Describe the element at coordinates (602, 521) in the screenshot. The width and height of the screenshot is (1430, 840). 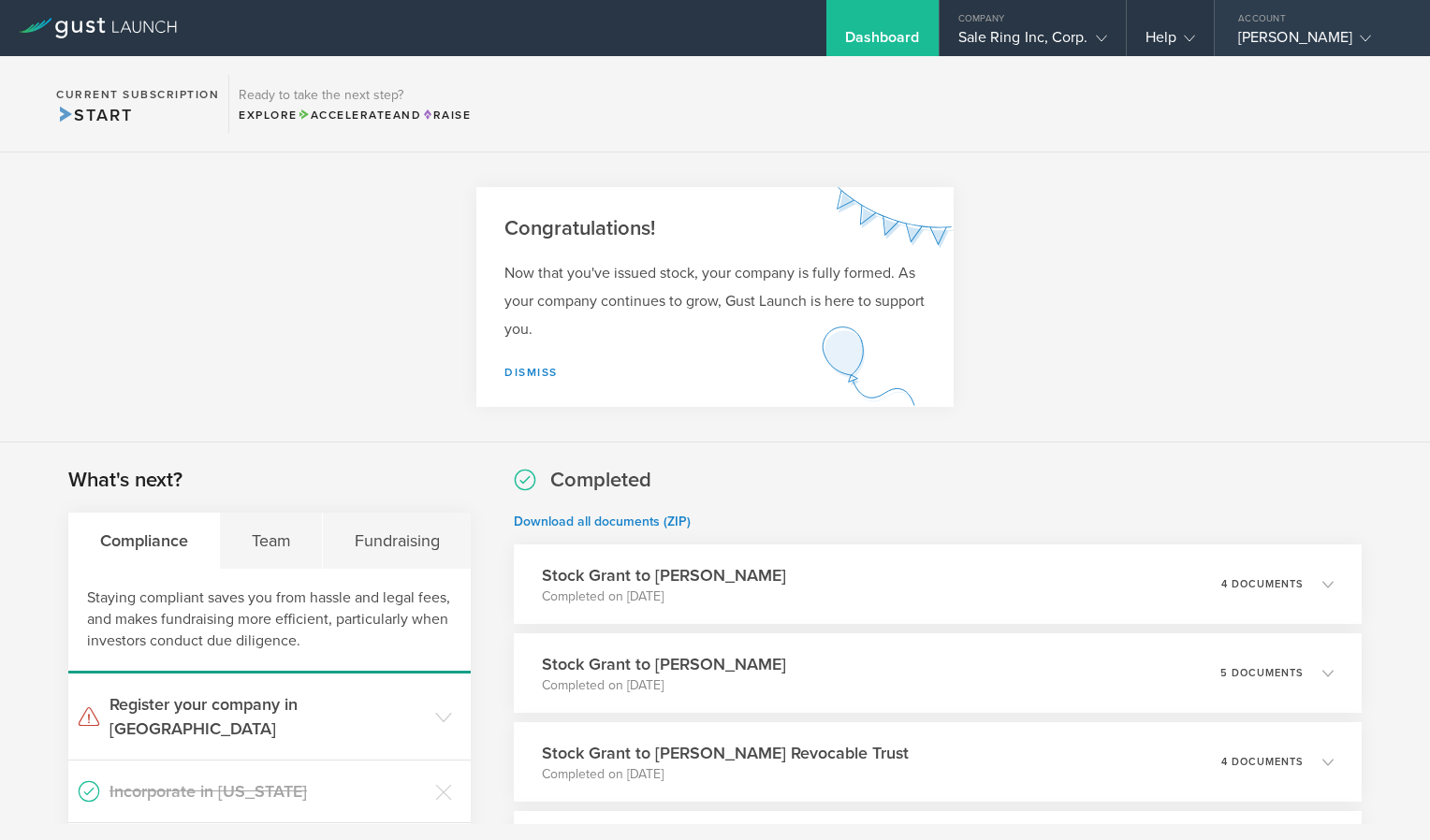
I see `a: Download all documents (ZIP)` at that location.